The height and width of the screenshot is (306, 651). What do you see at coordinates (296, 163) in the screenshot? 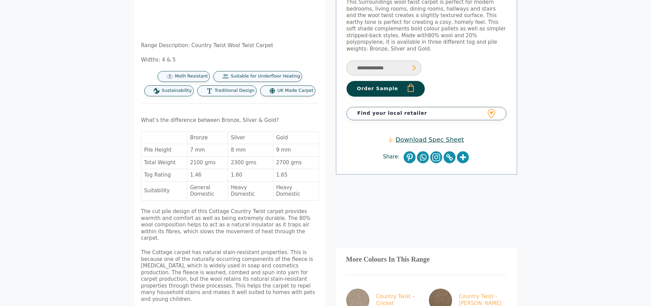
I see `td: 2700 gms` at bounding box center [296, 163].